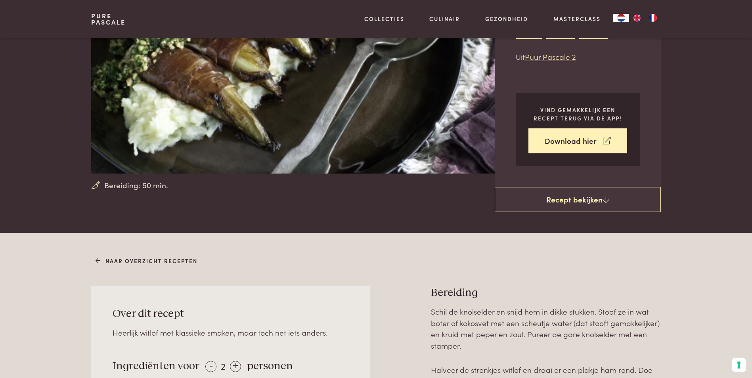 Image resolution: width=752 pixels, height=378 pixels. I want to click on a: FR, so click(653, 18).